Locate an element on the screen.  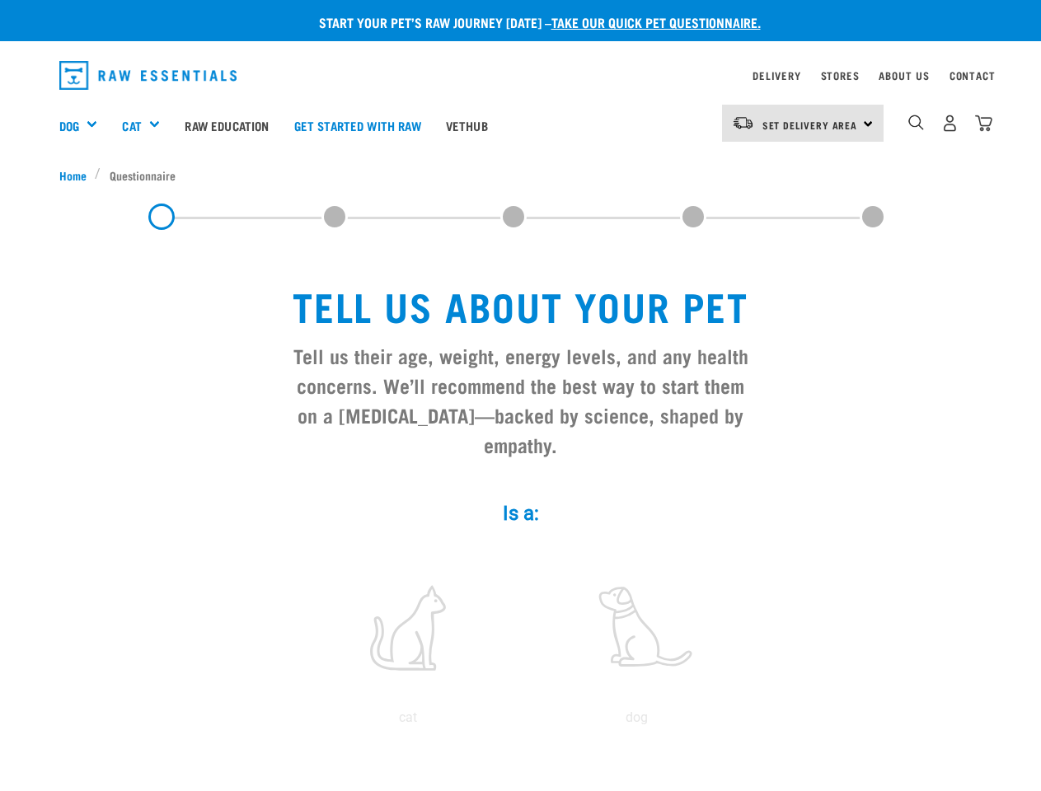
img: home-icon@2x.png is located at coordinates (984, 123).